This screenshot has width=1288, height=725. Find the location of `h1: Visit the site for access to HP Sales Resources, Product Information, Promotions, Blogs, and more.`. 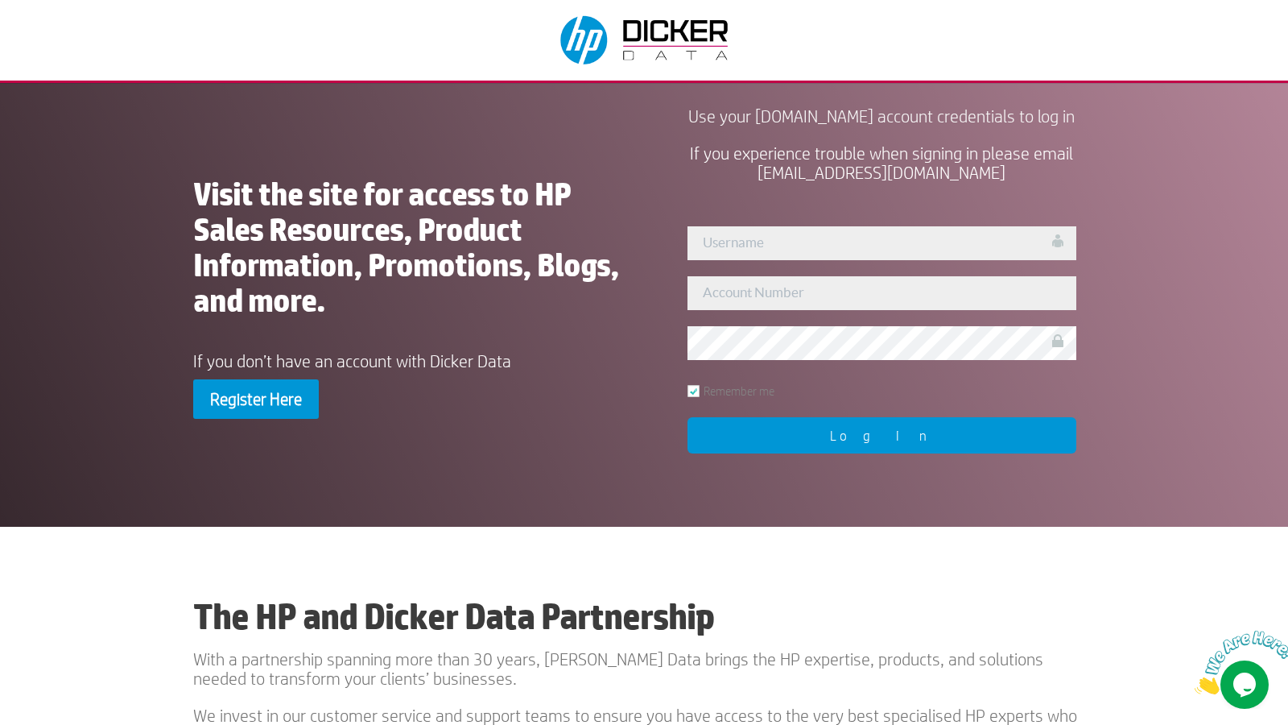

h1: Visit the site for access to HP Sales Resources, Product Information, Promotions, Blogs, and more. is located at coordinates (406, 251).